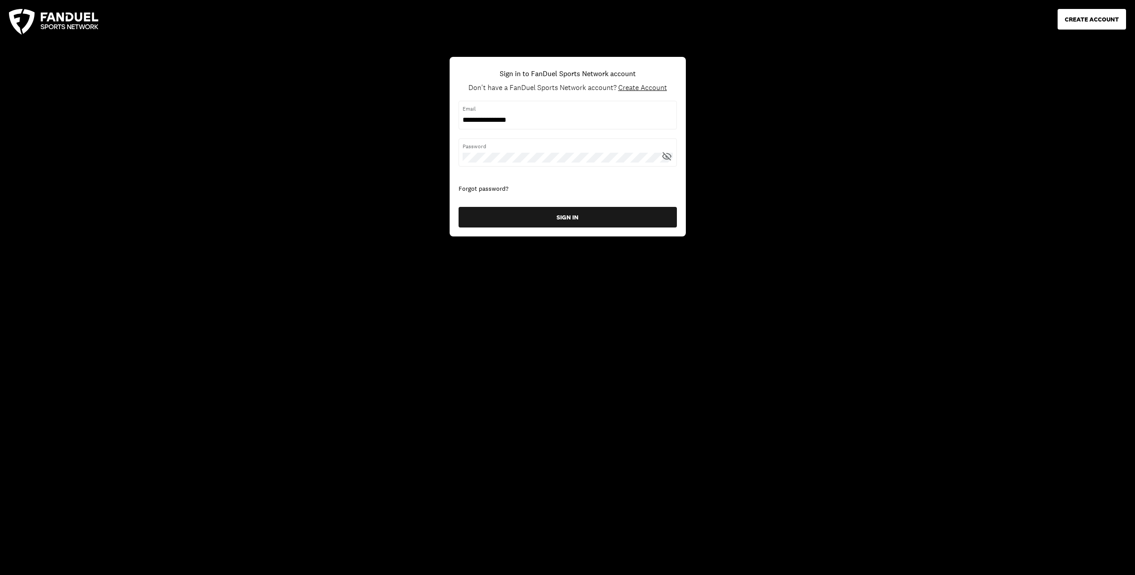 This screenshot has width=1135, height=575. What do you see at coordinates (1092, 19) in the screenshot?
I see `button: CREATE ACCOUNT` at bounding box center [1092, 19].